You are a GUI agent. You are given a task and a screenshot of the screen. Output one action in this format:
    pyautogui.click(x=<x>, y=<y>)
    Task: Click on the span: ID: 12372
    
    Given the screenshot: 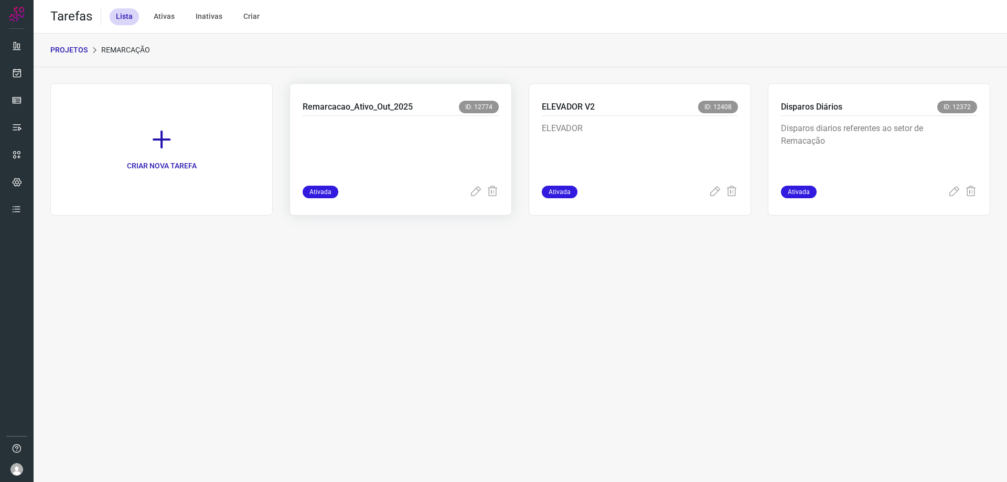 What is the action you would take?
    pyautogui.click(x=958, y=107)
    